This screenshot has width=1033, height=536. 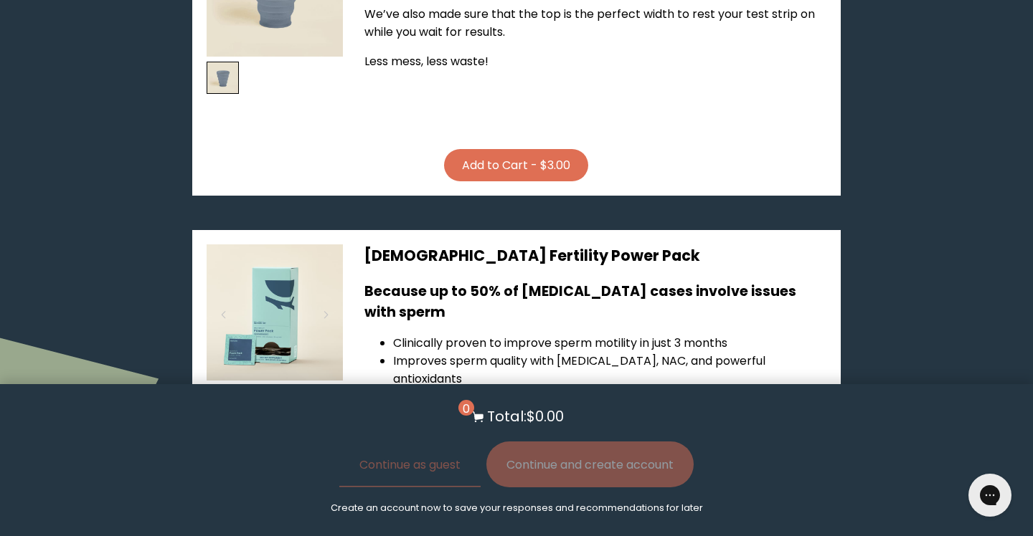 I want to click on button: Continue and create account, so click(x=590, y=465).